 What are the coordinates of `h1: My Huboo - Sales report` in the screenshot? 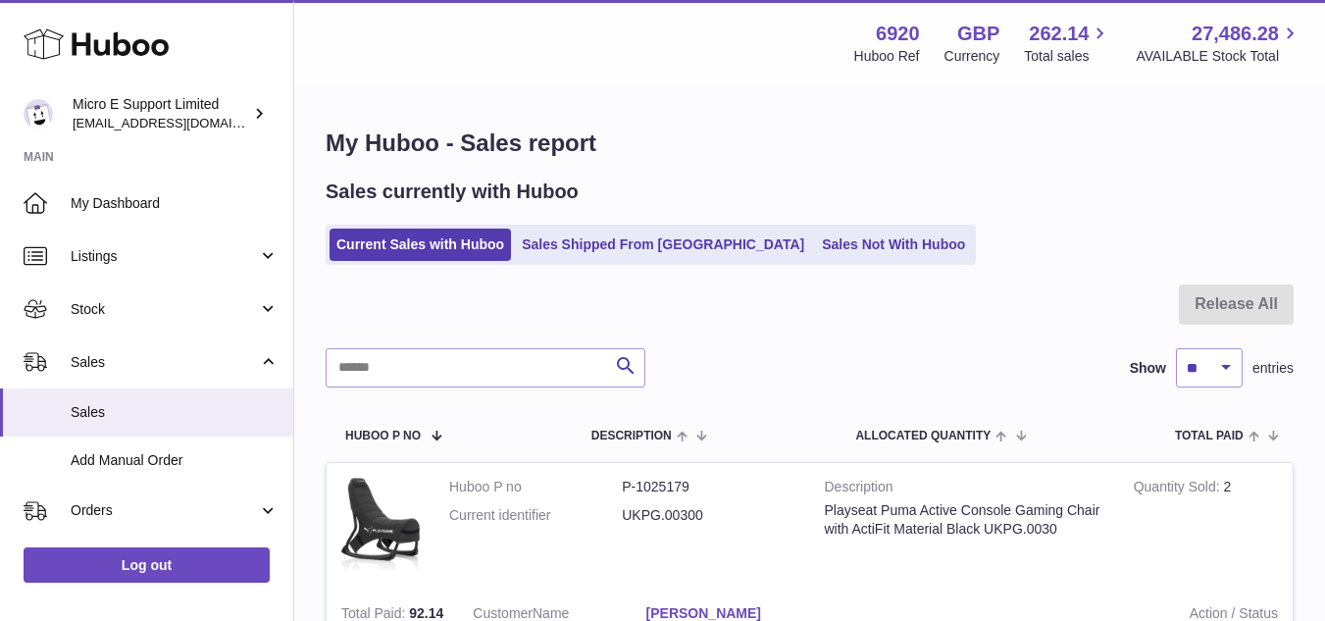 It's located at (809, 143).